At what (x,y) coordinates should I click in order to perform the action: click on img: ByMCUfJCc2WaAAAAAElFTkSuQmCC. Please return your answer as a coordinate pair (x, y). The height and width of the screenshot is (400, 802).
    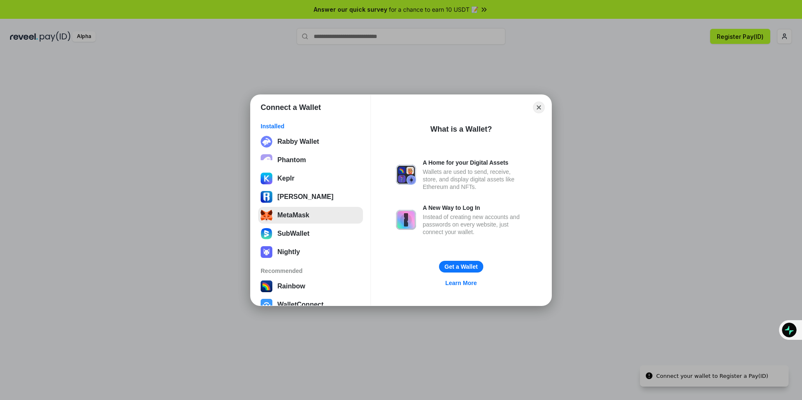
    Looking at the image, I should click on (266, 178).